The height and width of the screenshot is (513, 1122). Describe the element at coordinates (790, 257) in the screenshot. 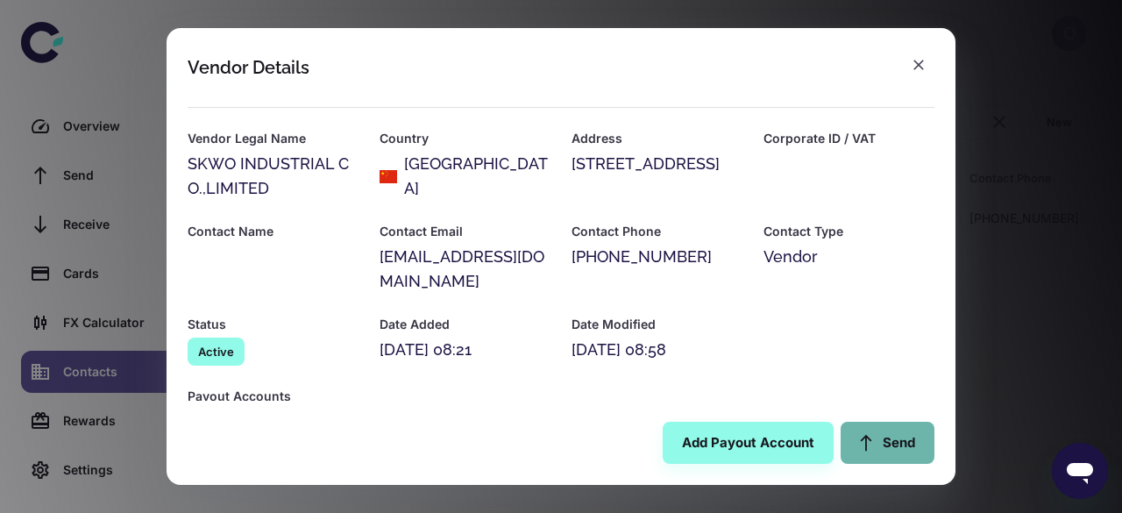

I see `span: Vendor` at that location.